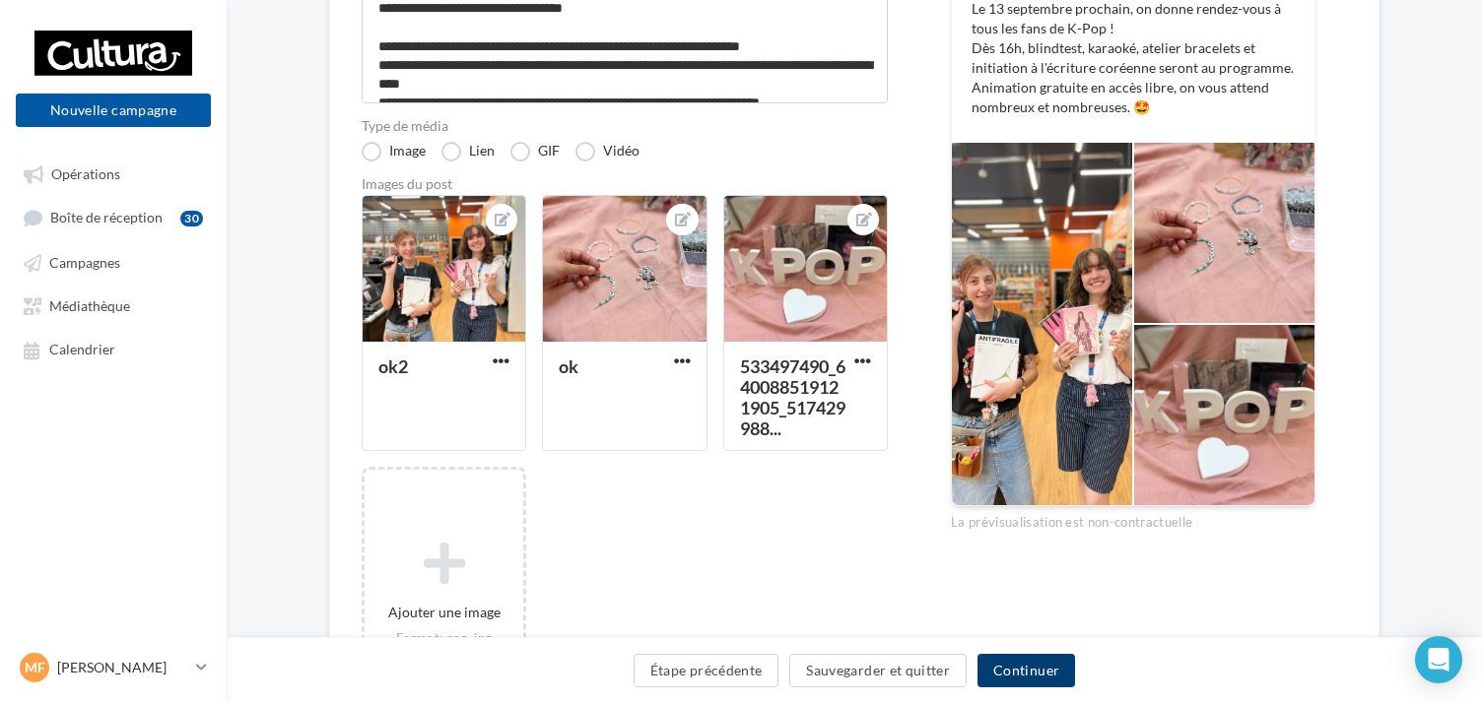 Image resolution: width=1482 pixels, height=703 pixels. What do you see at coordinates (393, 152) in the screenshot?
I see `label: Image` at bounding box center [393, 152].